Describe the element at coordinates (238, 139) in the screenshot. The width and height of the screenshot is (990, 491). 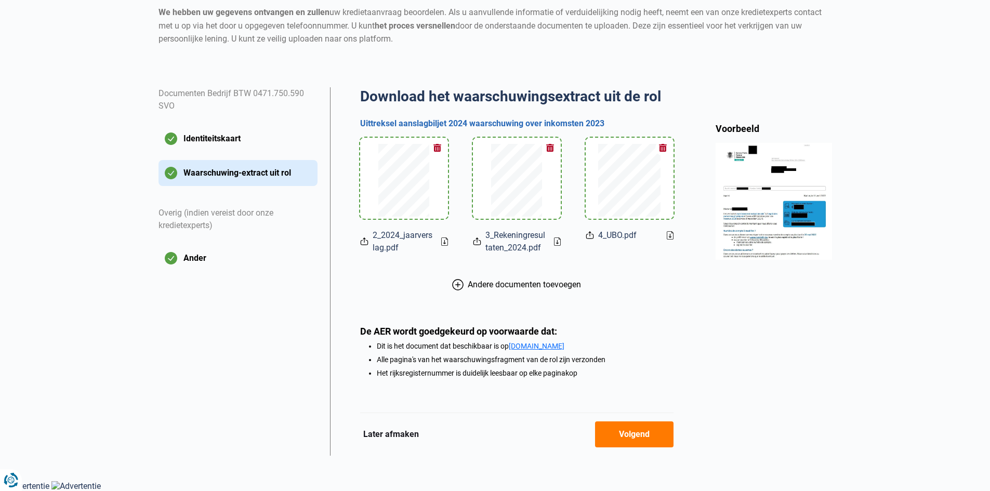
I see `button: Identiteitskaart` at that location.